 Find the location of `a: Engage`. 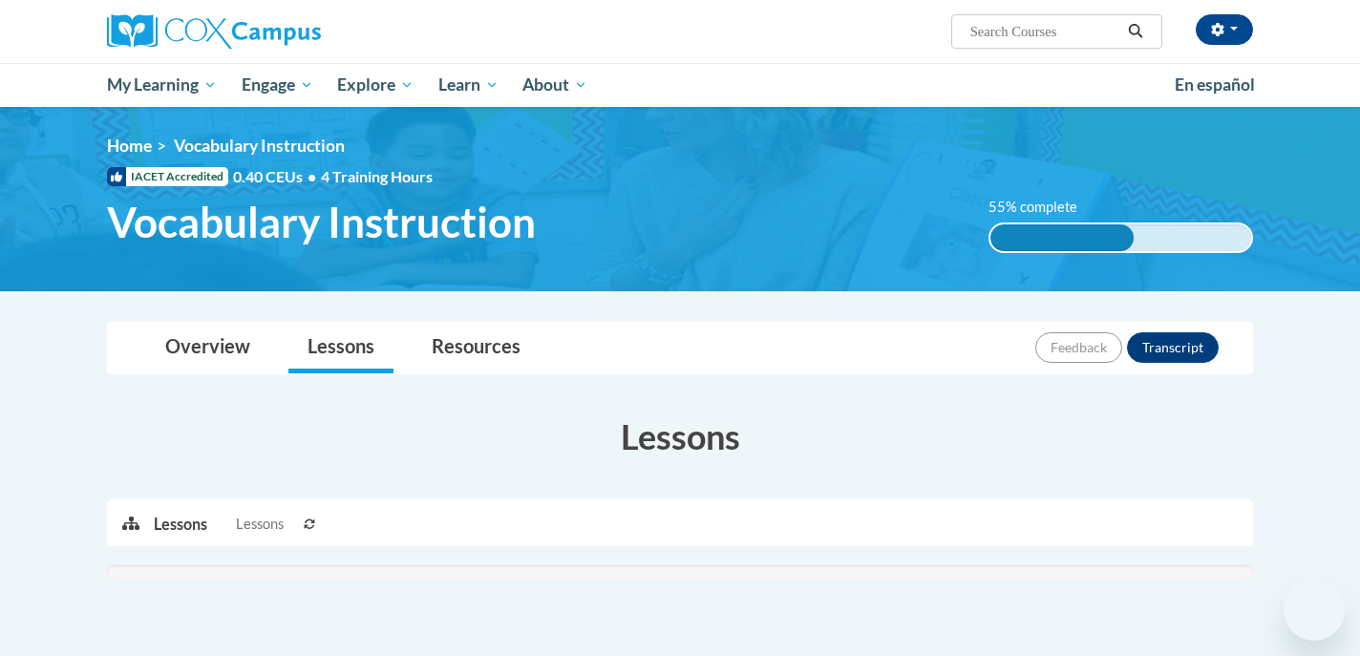

a: Engage is located at coordinates (277, 85).